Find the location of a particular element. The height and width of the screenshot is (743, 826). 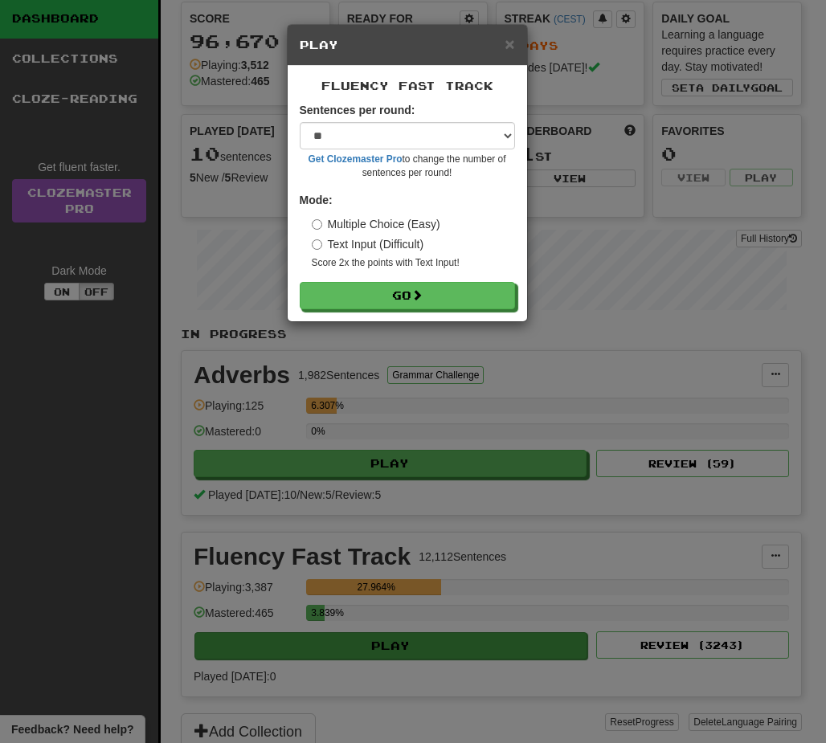

label: Multiple Choice (Easy) is located at coordinates (376, 224).